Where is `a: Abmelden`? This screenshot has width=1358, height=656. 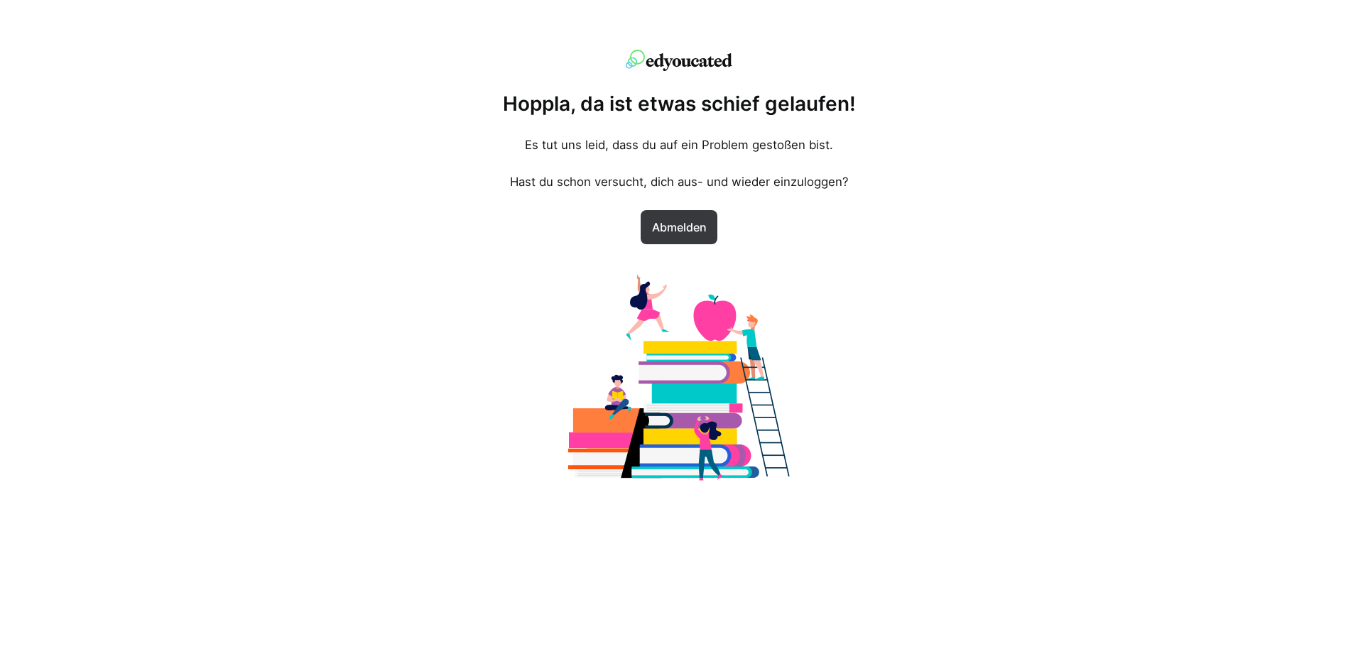
a: Abmelden is located at coordinates (679, 227).